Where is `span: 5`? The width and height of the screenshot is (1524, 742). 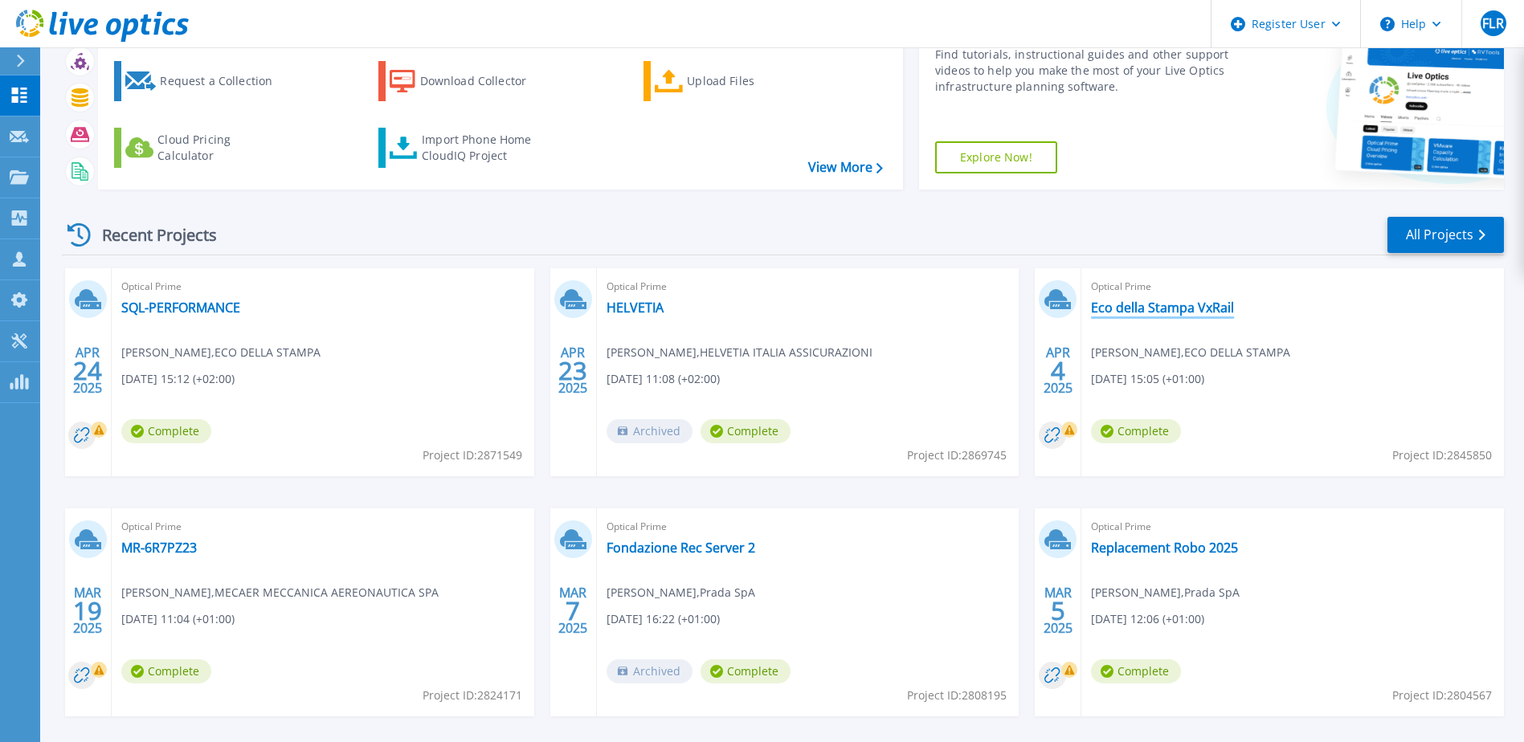 span: 5 is located at coordinates (1058, 611).